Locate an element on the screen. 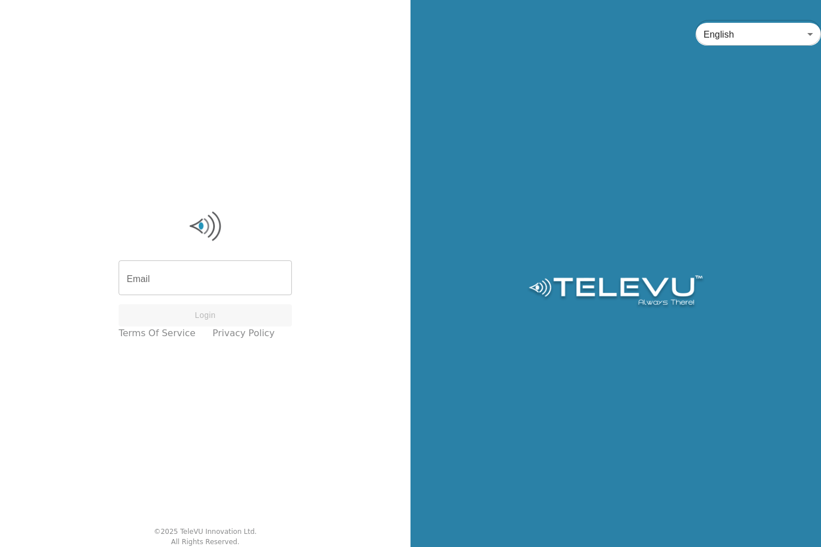  div: © 2025 TeleVU Innovation Ltd. is located at coordinates (205, 532).